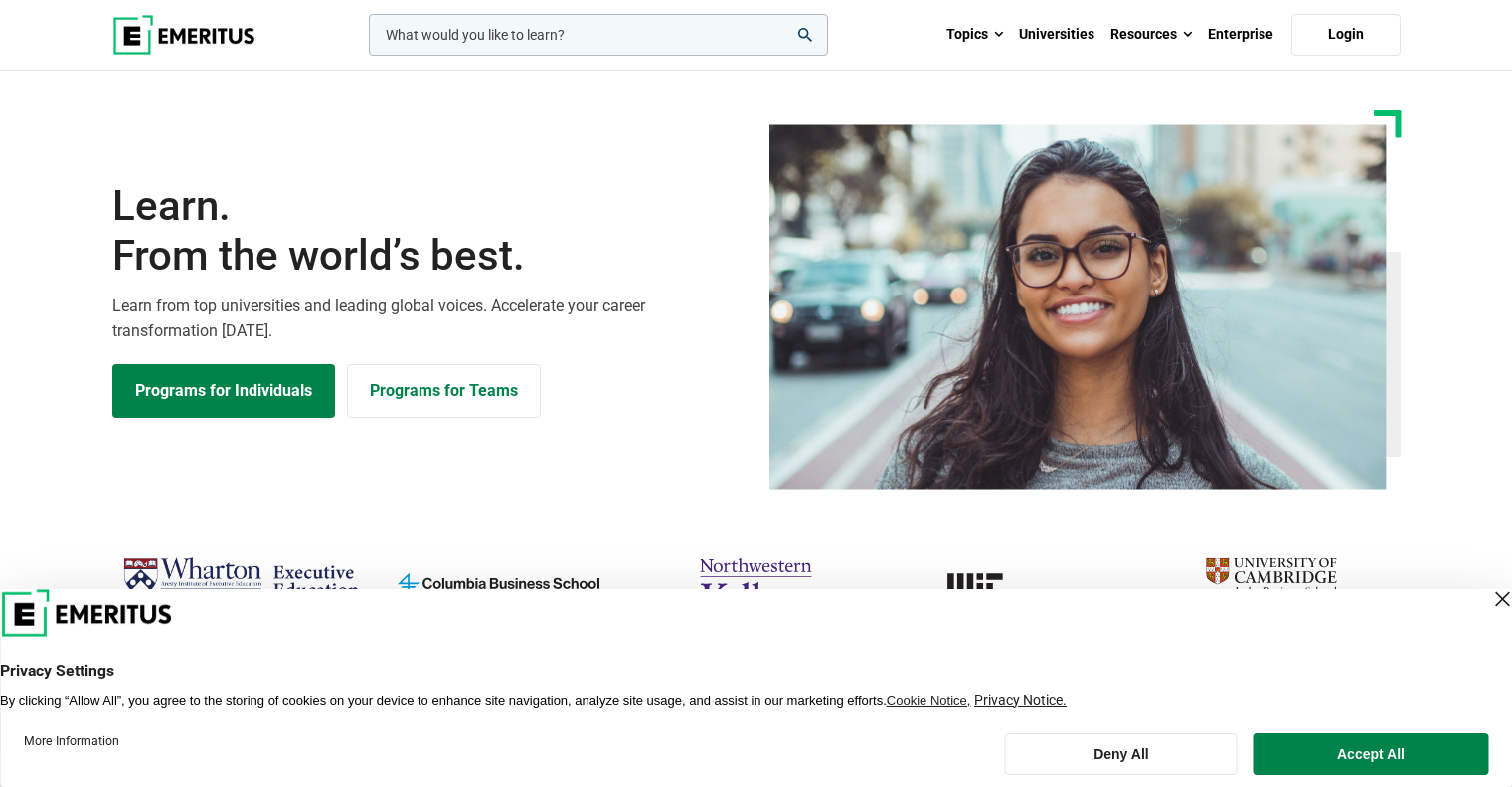  I want to click on img: Wharton Executive Education, so click(241, 578).